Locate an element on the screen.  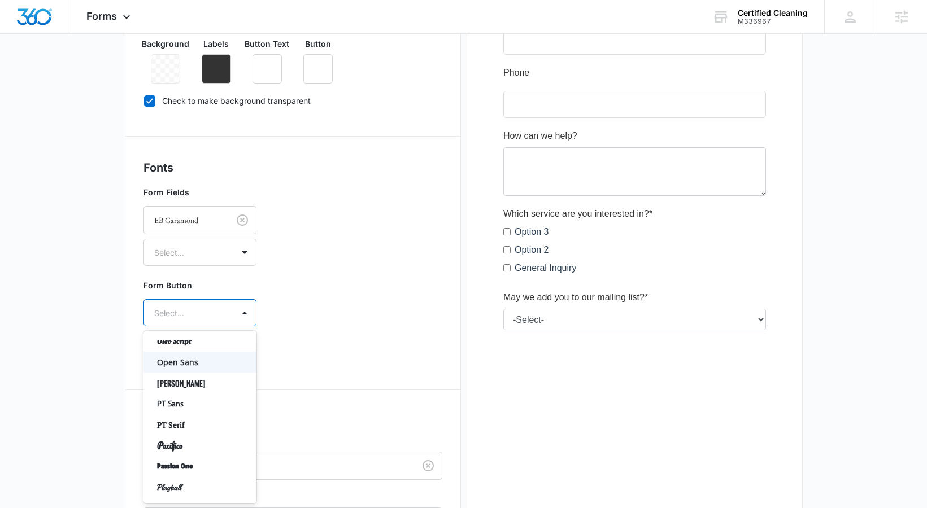
p: Button Text is located at coordinates (267, 43).